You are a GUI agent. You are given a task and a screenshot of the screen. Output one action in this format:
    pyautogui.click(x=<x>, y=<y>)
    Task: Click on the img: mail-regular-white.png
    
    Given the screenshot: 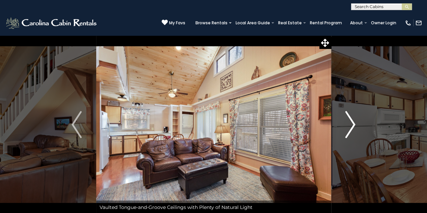 What is the action you would take?
    pyautogui.click(x=419, y=23)
    